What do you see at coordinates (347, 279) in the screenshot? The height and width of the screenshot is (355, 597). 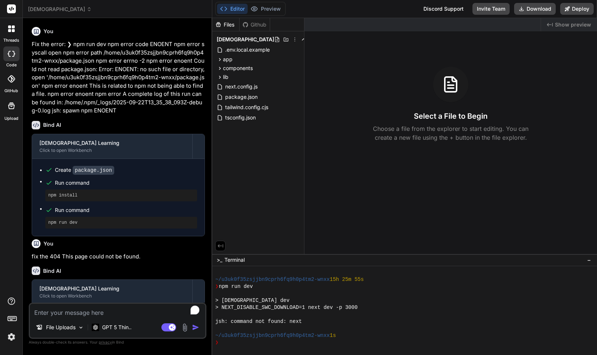 I see `span: 15h 25m 55s` at bounding box center [347, 279].